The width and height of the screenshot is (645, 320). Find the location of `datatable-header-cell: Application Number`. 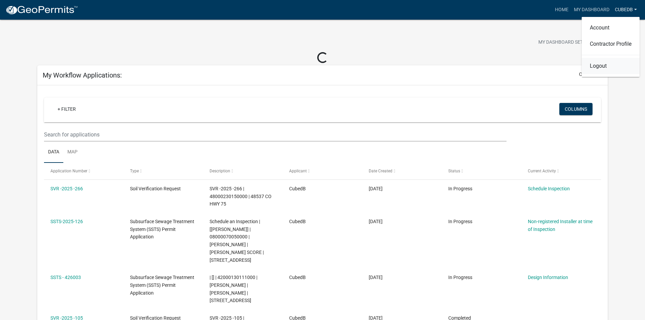

datatable-header-cell: Application Number is located at coordinates (84, 171).